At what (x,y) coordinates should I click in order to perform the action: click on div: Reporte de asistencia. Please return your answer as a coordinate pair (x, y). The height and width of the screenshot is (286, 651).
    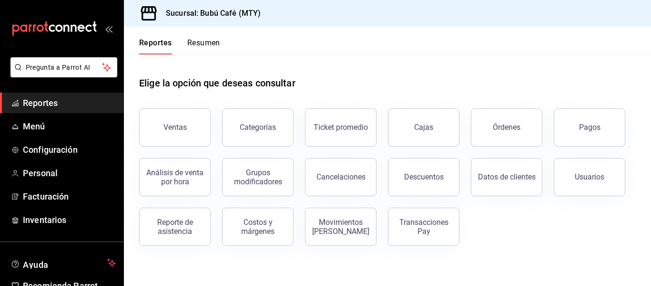
    Looking at the image, I should click on (175, 227).